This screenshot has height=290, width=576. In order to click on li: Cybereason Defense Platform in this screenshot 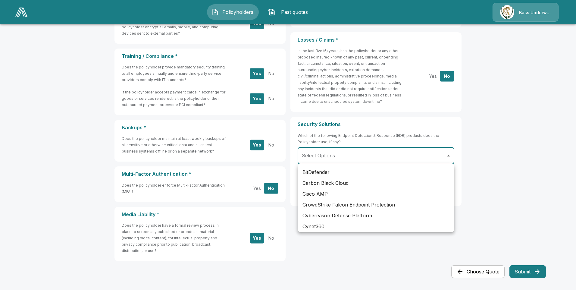, I will do `click(376, 215)`.